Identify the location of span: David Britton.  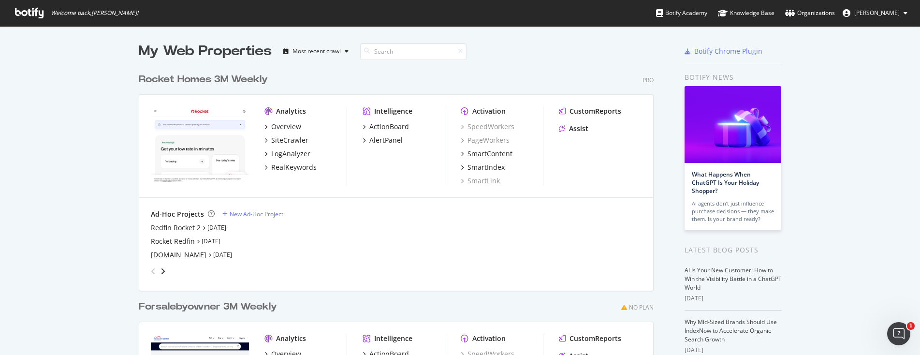
(877, 13).